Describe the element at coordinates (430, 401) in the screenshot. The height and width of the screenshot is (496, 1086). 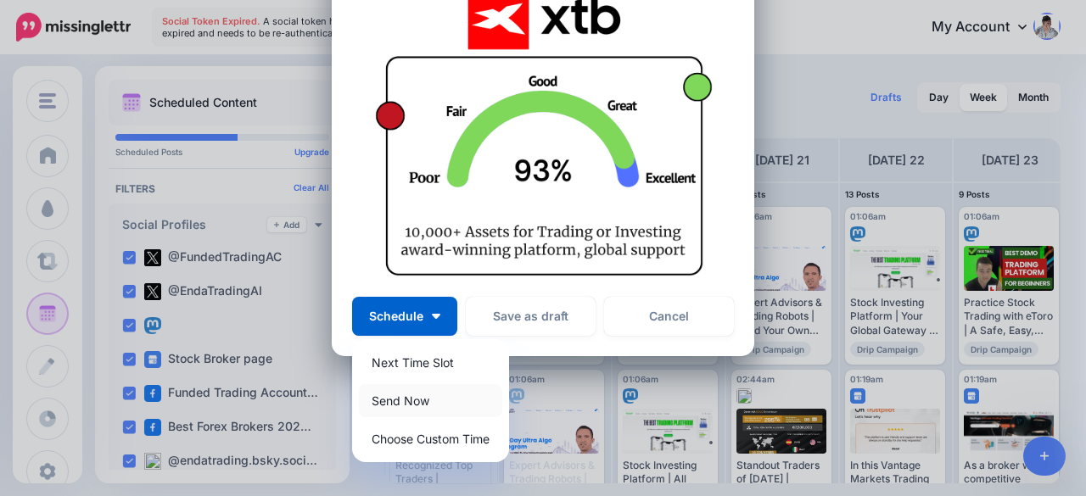
I see `a: Send Now` at that location.